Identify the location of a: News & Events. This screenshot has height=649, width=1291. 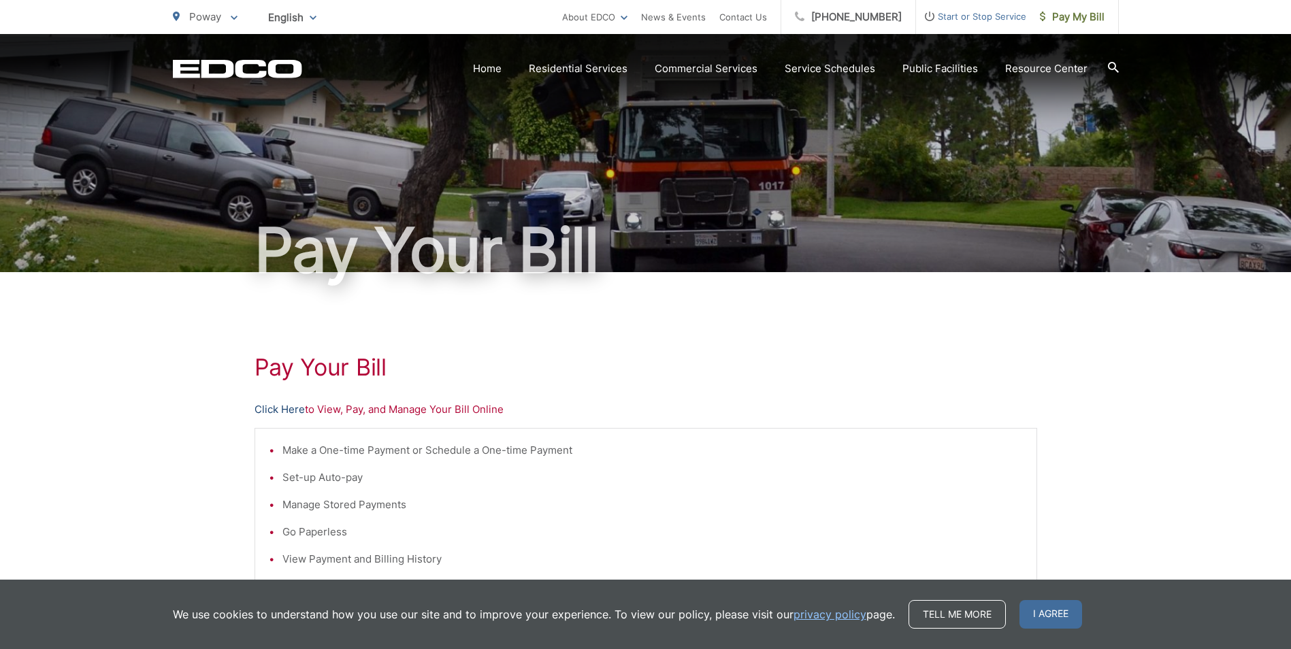
(673, 17).